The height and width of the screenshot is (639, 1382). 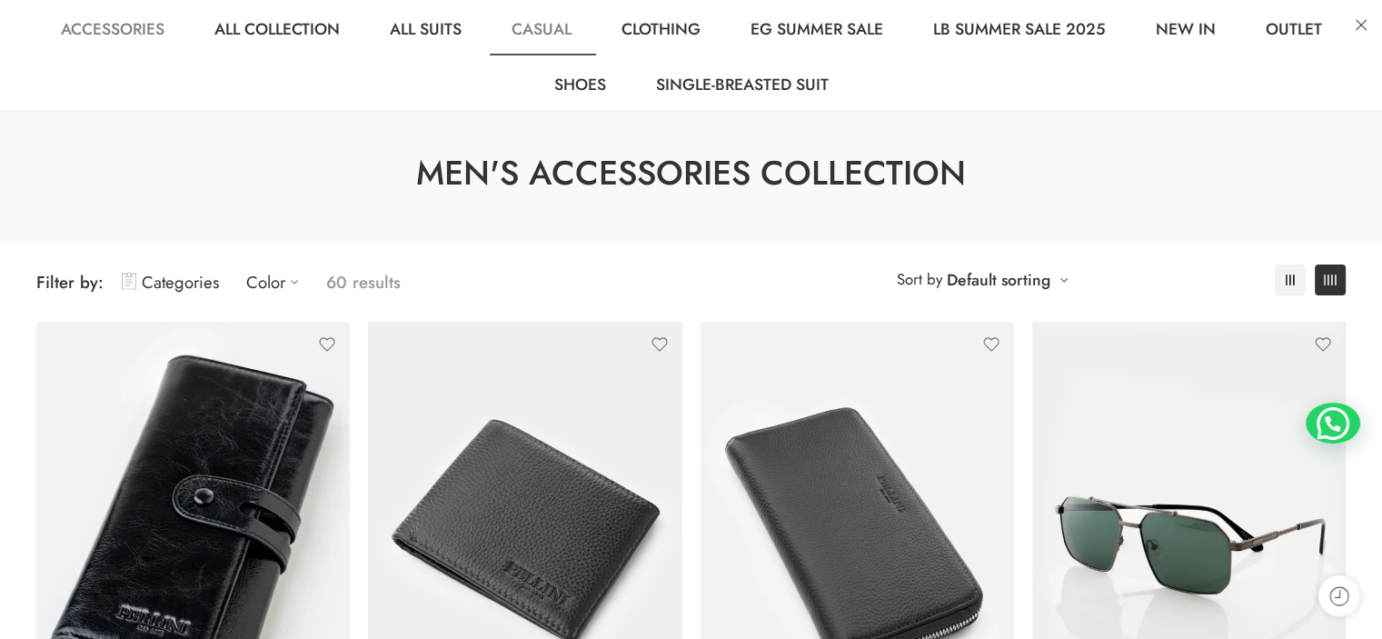 I want to click on p: 60 results, so click(x=363, y=282).